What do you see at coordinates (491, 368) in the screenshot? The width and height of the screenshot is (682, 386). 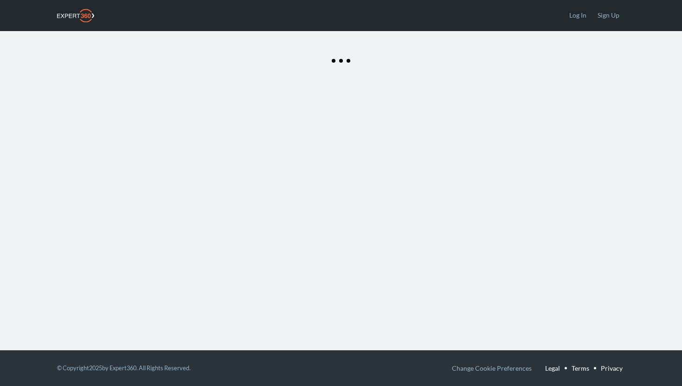 I see `button: Change Cookie Preferences` at bounding box center [491, 368].